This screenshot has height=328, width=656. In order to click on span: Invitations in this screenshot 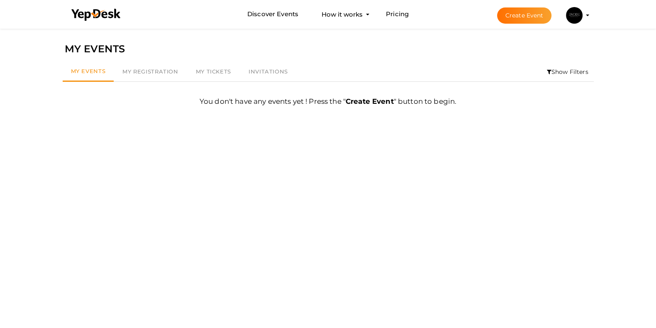, I will do `click(268, 71)`.